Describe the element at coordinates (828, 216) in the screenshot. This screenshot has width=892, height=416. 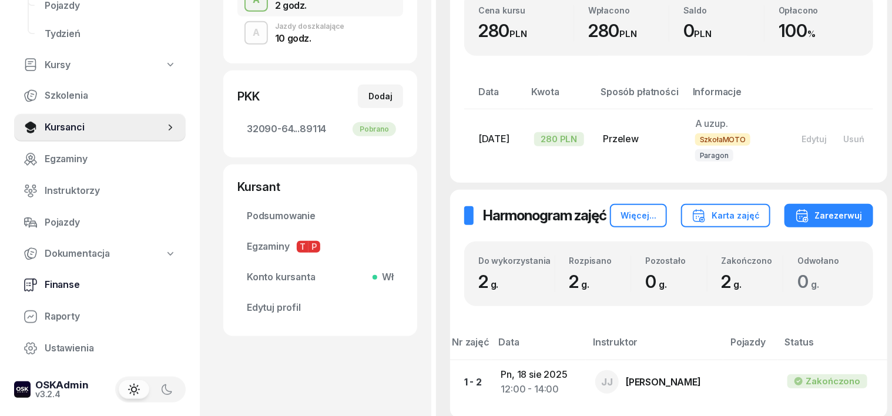
I see `div: Zarezerwuj` at that location.